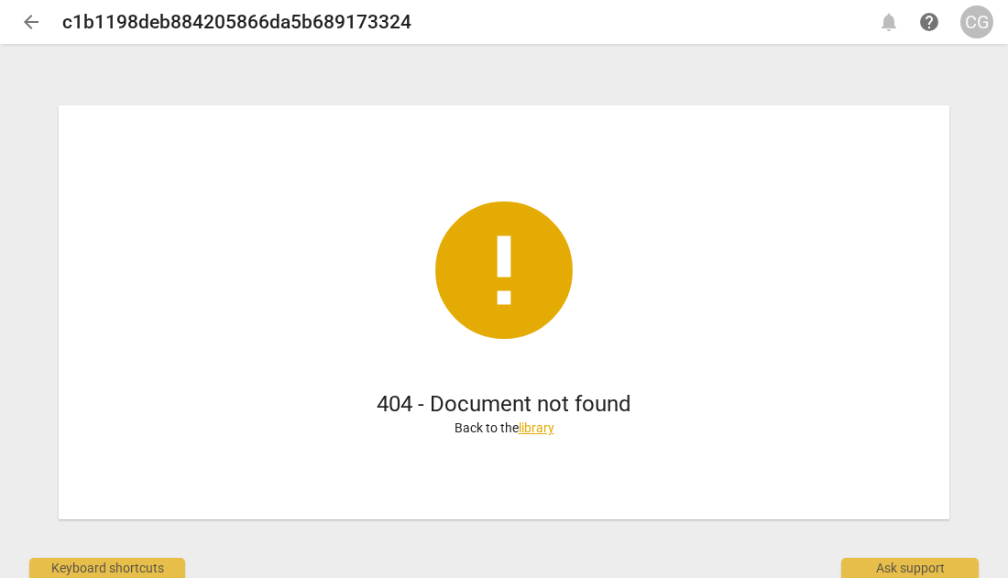 The image size is (1008, 578). Describe the element at coordinates (977, 22) in the screenshot. I see `div: CG` at that location.